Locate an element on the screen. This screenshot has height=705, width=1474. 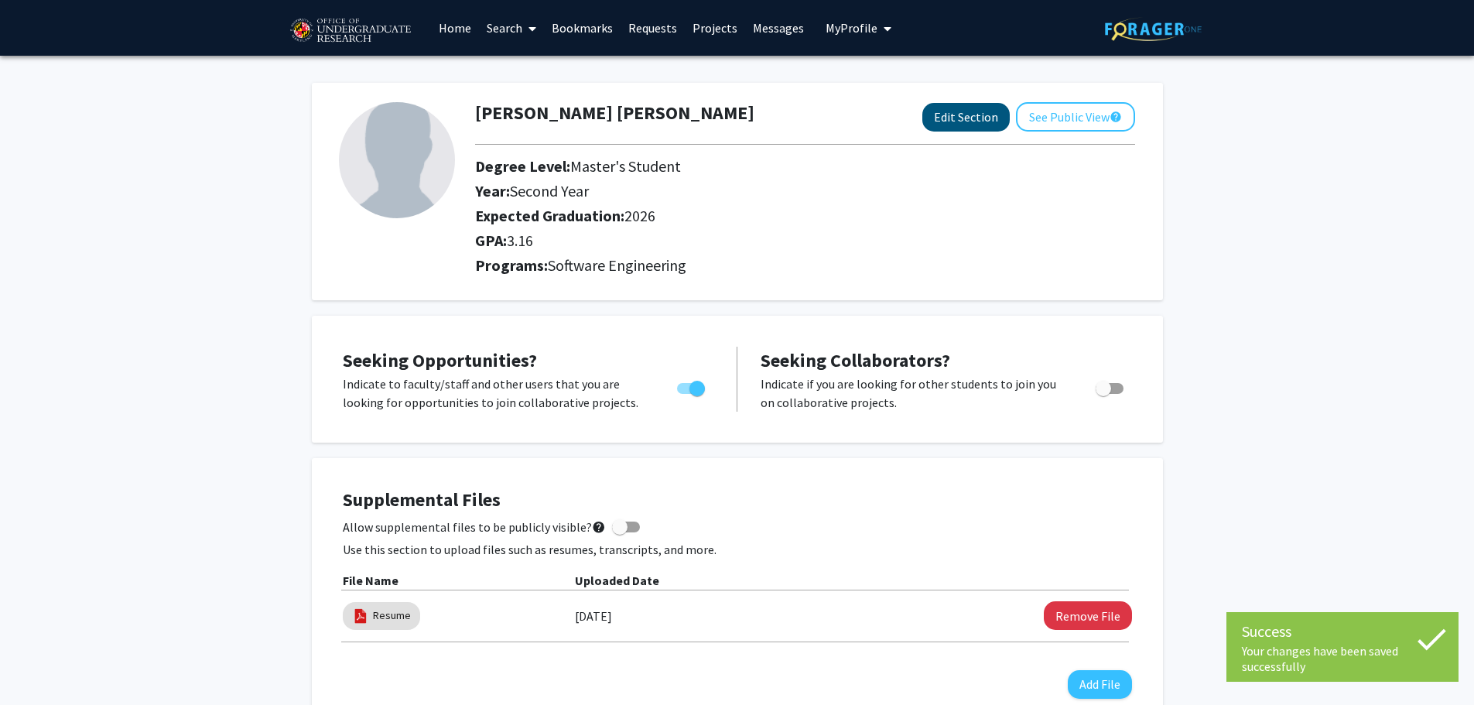
button: Edit Section is located at coordinates (966, 117).